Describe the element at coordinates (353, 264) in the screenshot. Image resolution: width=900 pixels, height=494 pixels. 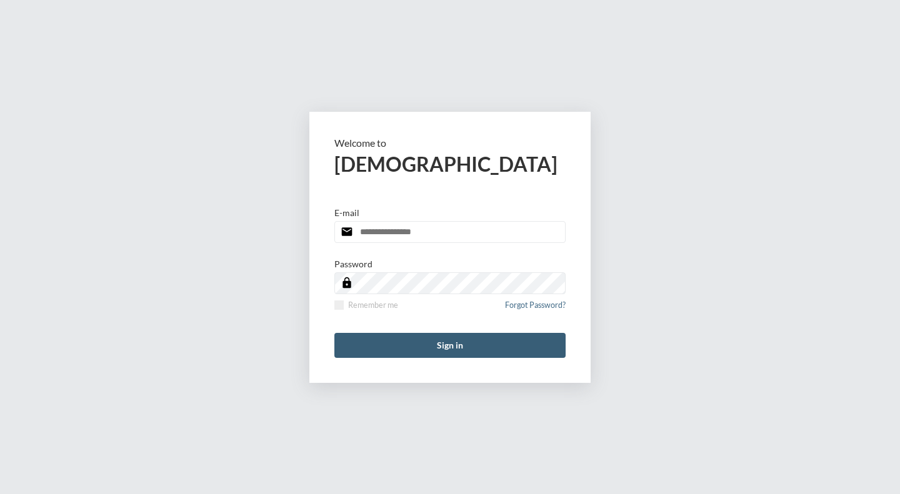
I see `p: Password` at that location.